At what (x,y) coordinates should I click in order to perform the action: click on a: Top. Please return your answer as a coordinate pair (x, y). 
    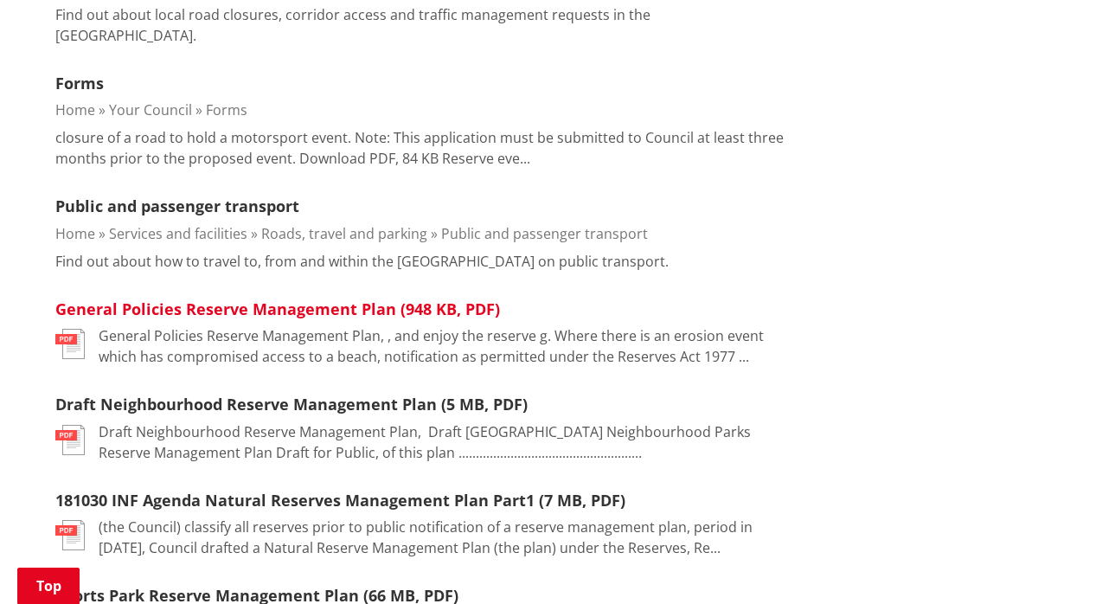
    Looking at the image, I should click on (48, 586).